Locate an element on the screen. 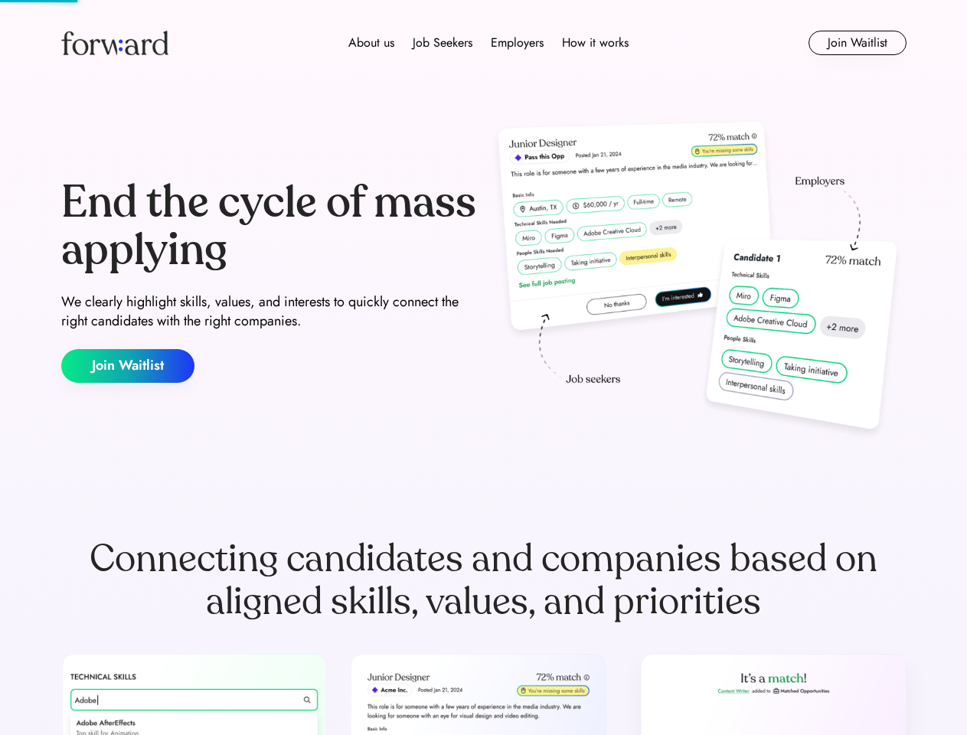 Image resolution: width=967 pixels, height=735 pixels. div: Connecting candidates and companies based on aligned skills, values, and priorities is located at coordinates (484, 581).